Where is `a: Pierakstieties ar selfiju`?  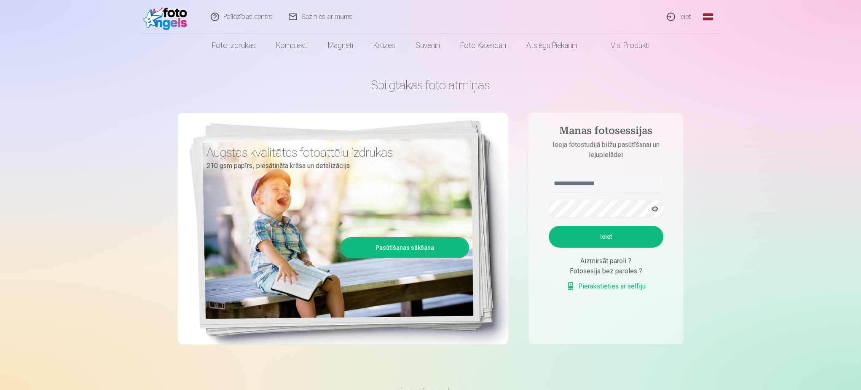
a: Pierakstieties ar selfiju is located at coordinates (606, 287).